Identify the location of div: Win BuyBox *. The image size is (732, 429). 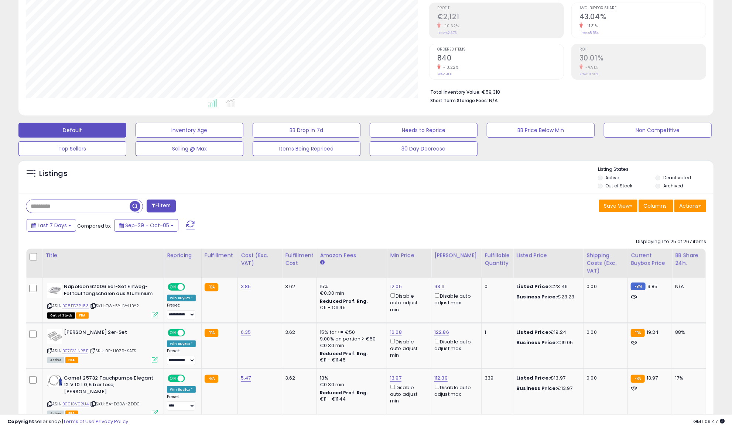
(181, 344).